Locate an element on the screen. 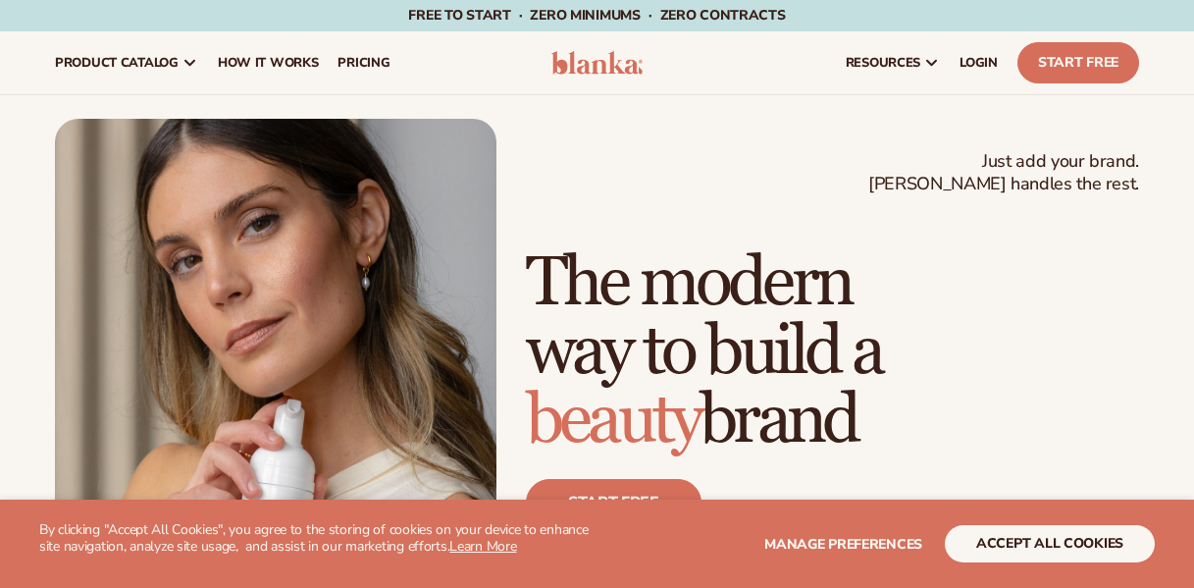 Image resolution: width=1194 pixels, height=588 pixels. a: How It Works is located at coordinates (268, 63).